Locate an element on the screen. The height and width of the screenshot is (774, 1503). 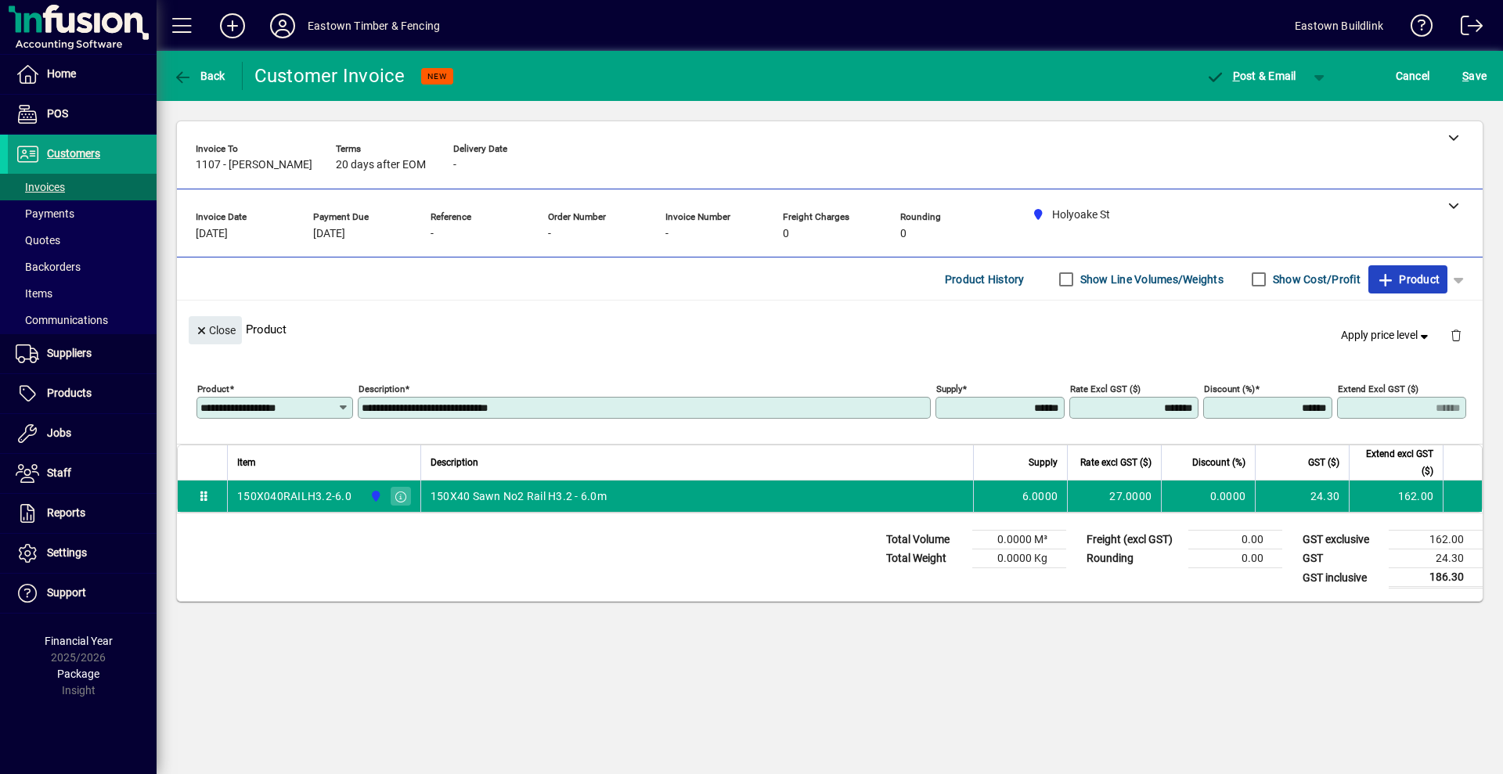
td: Total Weight is located at coordinates (926, 559).